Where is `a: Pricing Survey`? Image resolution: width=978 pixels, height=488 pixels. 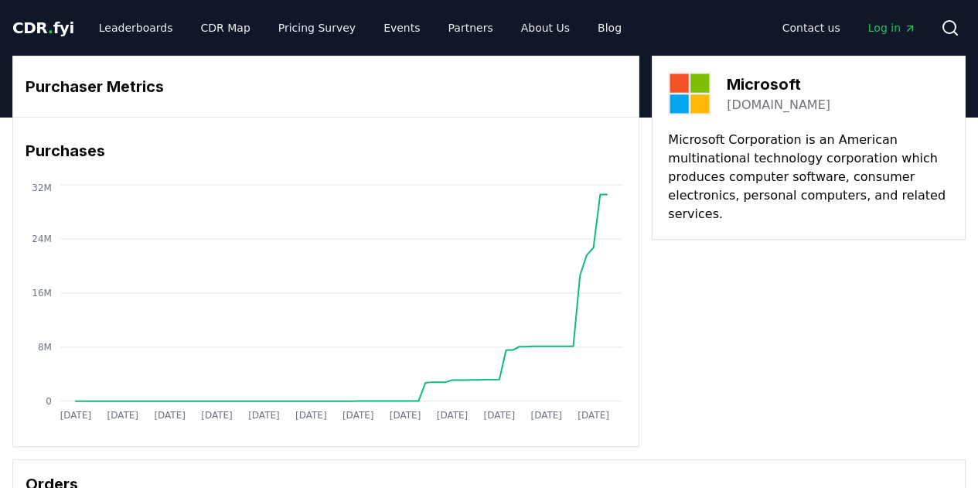
a: Pricing Survey is located at coordinates (317, 28).